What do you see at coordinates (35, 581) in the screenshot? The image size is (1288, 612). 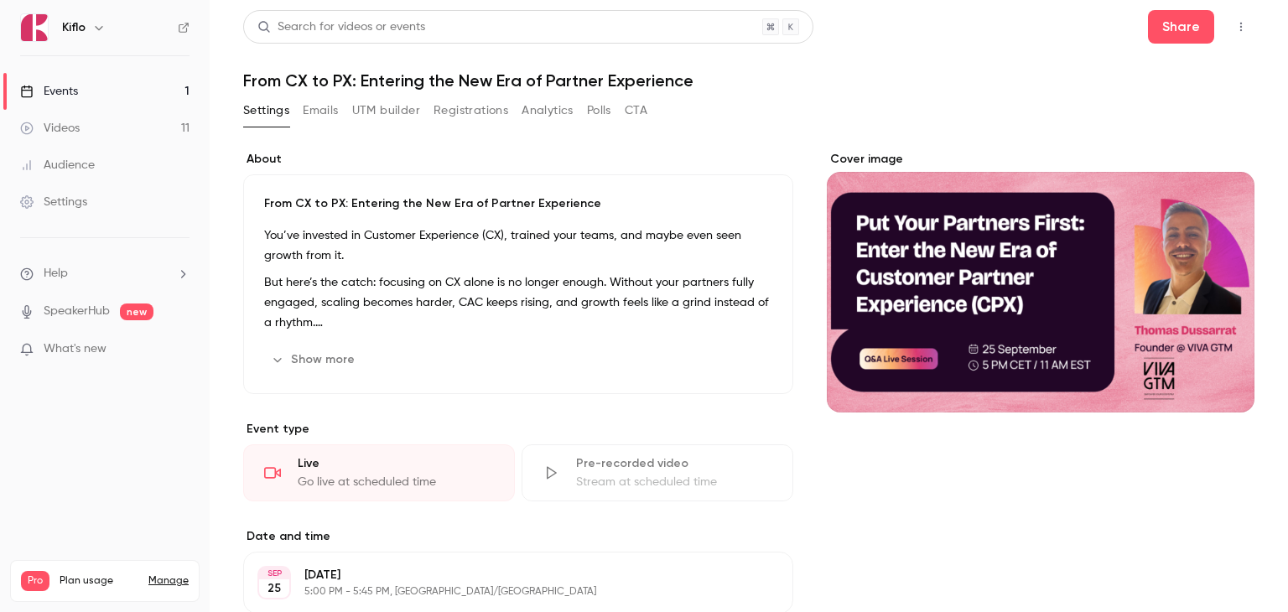 I see `span: Pro` at bounding box center [35, 581].